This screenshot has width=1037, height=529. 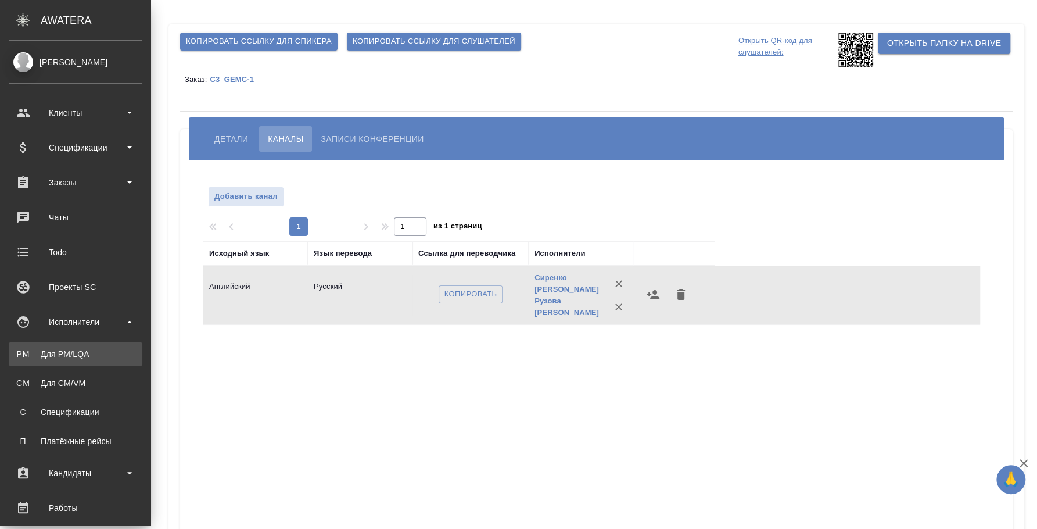 What do you see at coordinates (944, 43) in the screenshot?
I see `span: Открыть папку на Drive` at bounding box center [944, 43].